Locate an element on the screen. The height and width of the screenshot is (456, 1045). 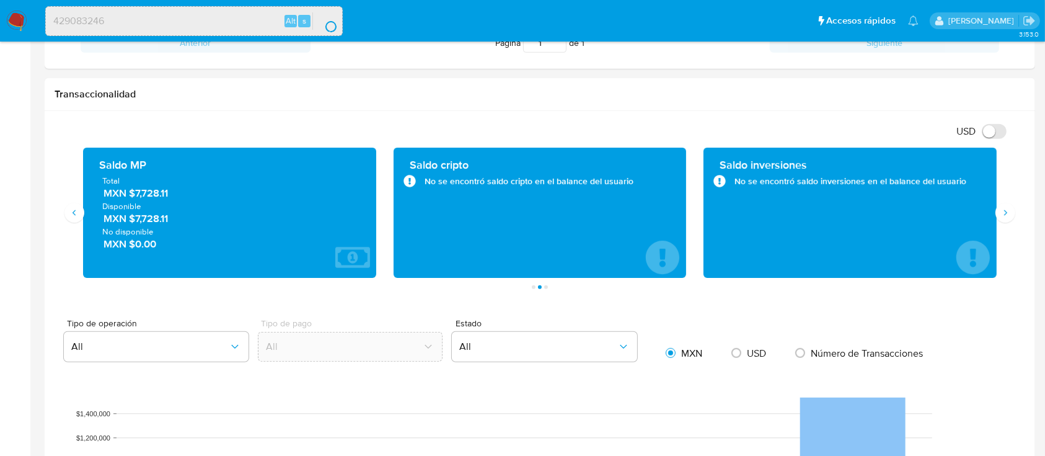
h1: Transaccionalidad is located at coordinates (540, 94).